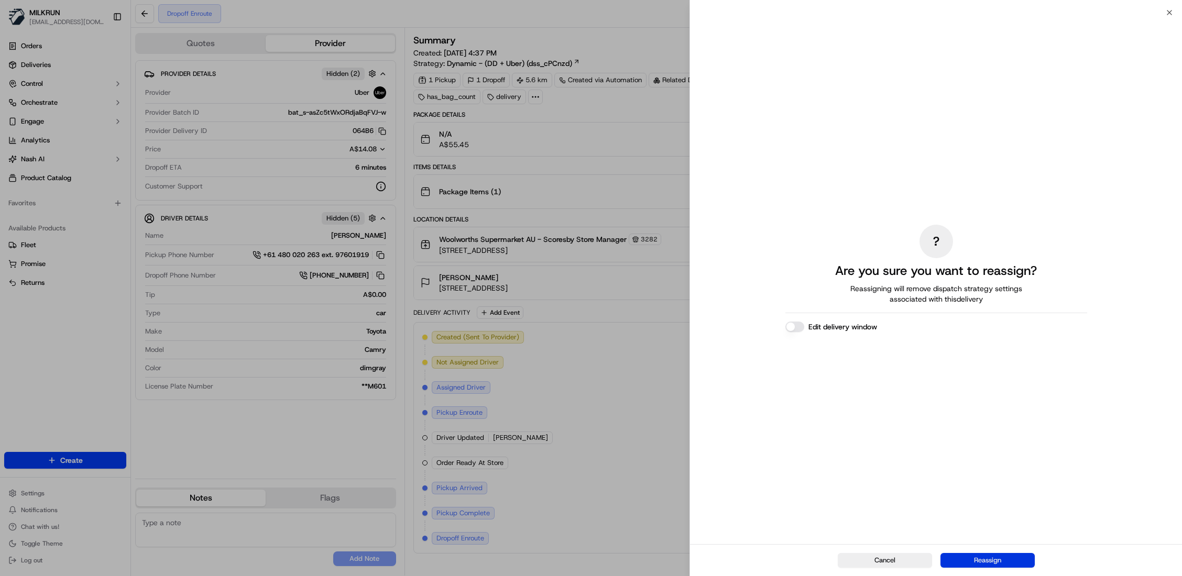  What do you see at coordinates (987, 561) in the screenshot?
I see `button: Reassign` at bounding box center [987, 561].